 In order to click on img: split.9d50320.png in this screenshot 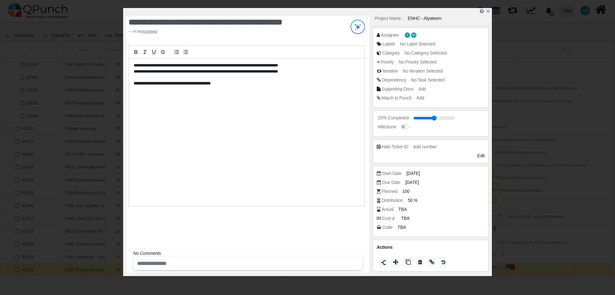, I will do `click(383, 262)`.